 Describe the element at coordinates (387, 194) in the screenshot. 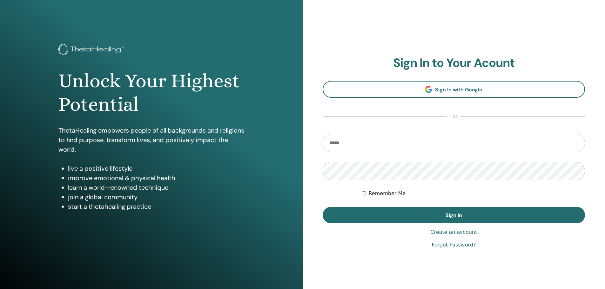

I see `label: Remember Me` at that location.